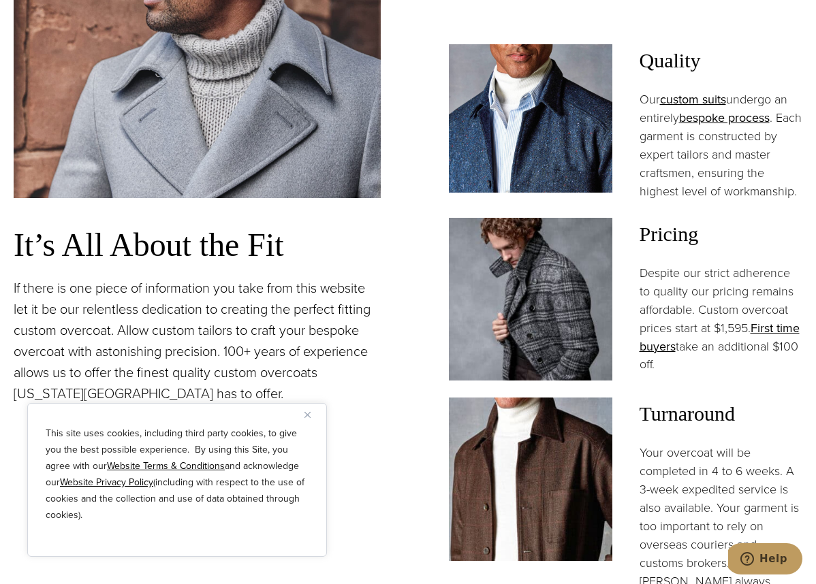 This screenshot has height=584, width=816. What do you see at coordinates (197, 341) in the screenshot?
I see `p: If there is one piece of information you take from this website let it be our relentless dedicati...` at bounding box center [197, 341].